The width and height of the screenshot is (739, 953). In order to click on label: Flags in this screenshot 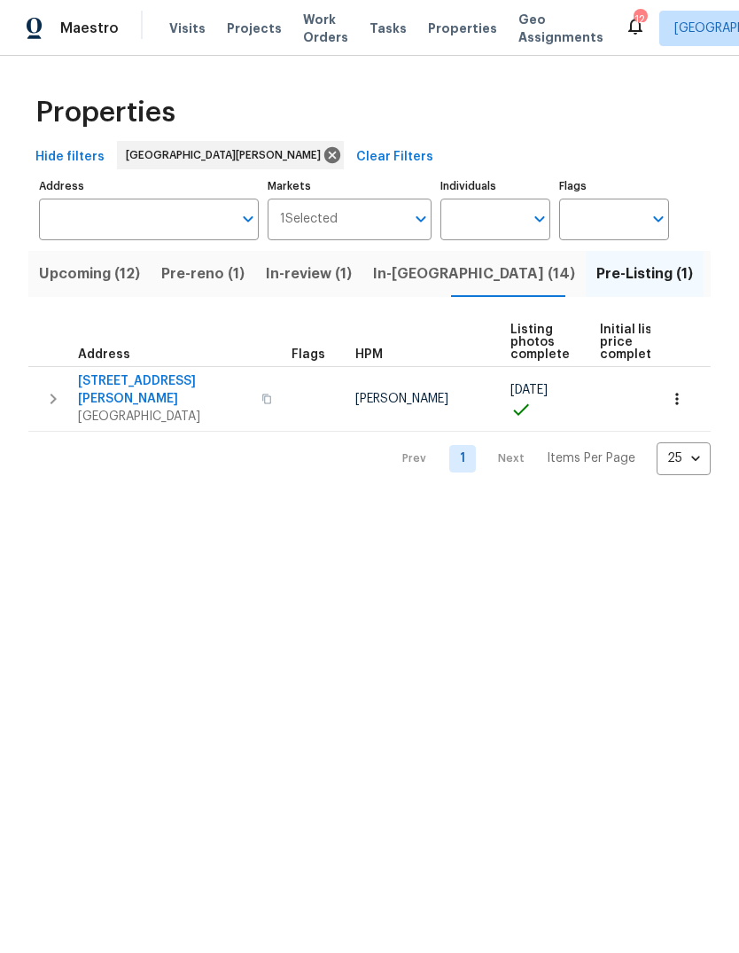, I will do `click(614, 186)`.